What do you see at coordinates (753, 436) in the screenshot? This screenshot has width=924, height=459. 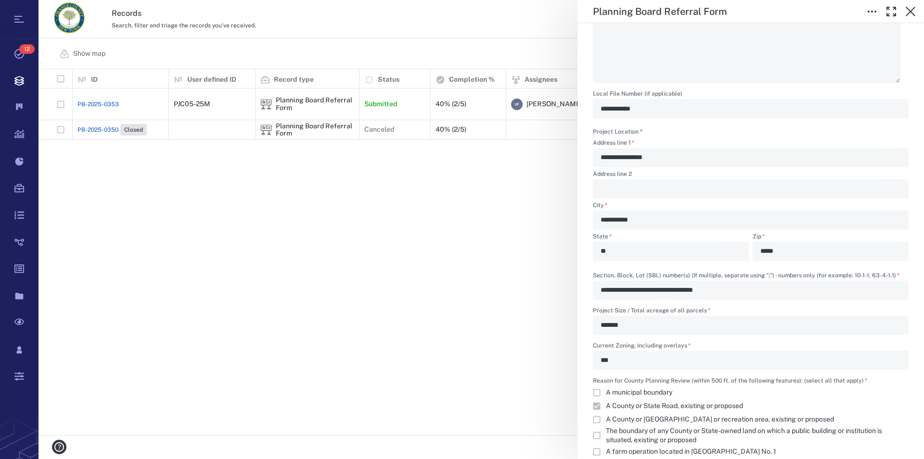 I see `span: The boundary of any County or State-owned land on which a public building or institution is situa...` at bounding box center [753, 436].